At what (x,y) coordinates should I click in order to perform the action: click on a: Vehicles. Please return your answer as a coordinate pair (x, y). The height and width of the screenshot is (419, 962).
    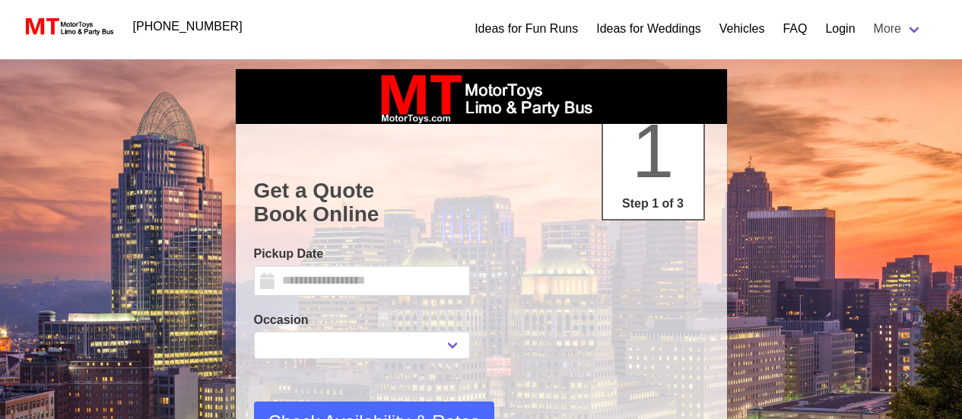
    Looking at the image, I should click on (742, 29).